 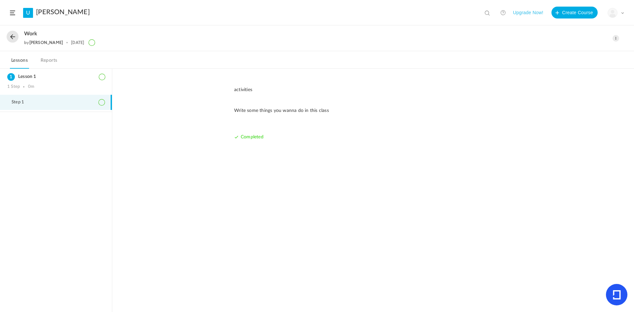 What do you see at coordinates (31, 87) in the screenshot?
I see `div: 0m` at bounding box center [31, 87].